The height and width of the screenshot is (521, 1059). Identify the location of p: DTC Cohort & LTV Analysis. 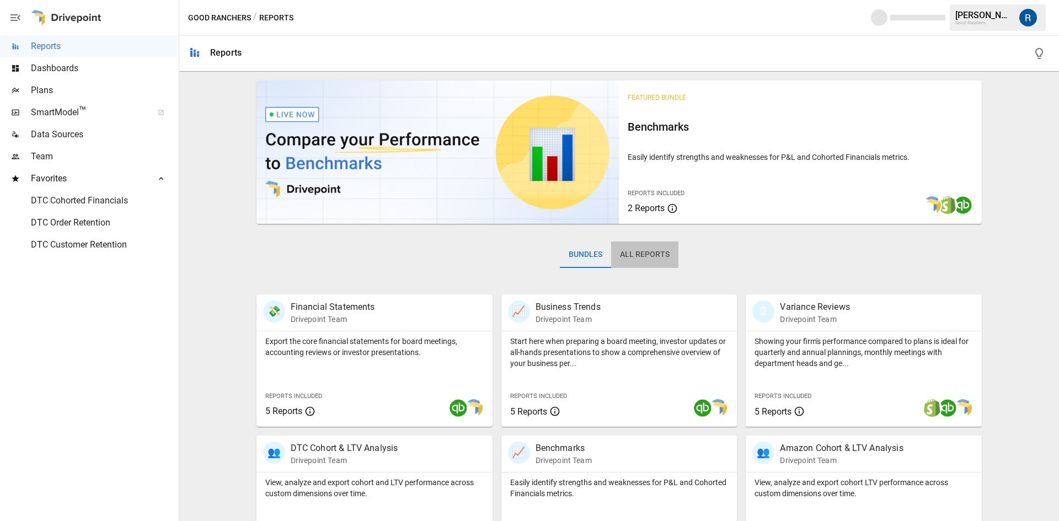
(344, 448).